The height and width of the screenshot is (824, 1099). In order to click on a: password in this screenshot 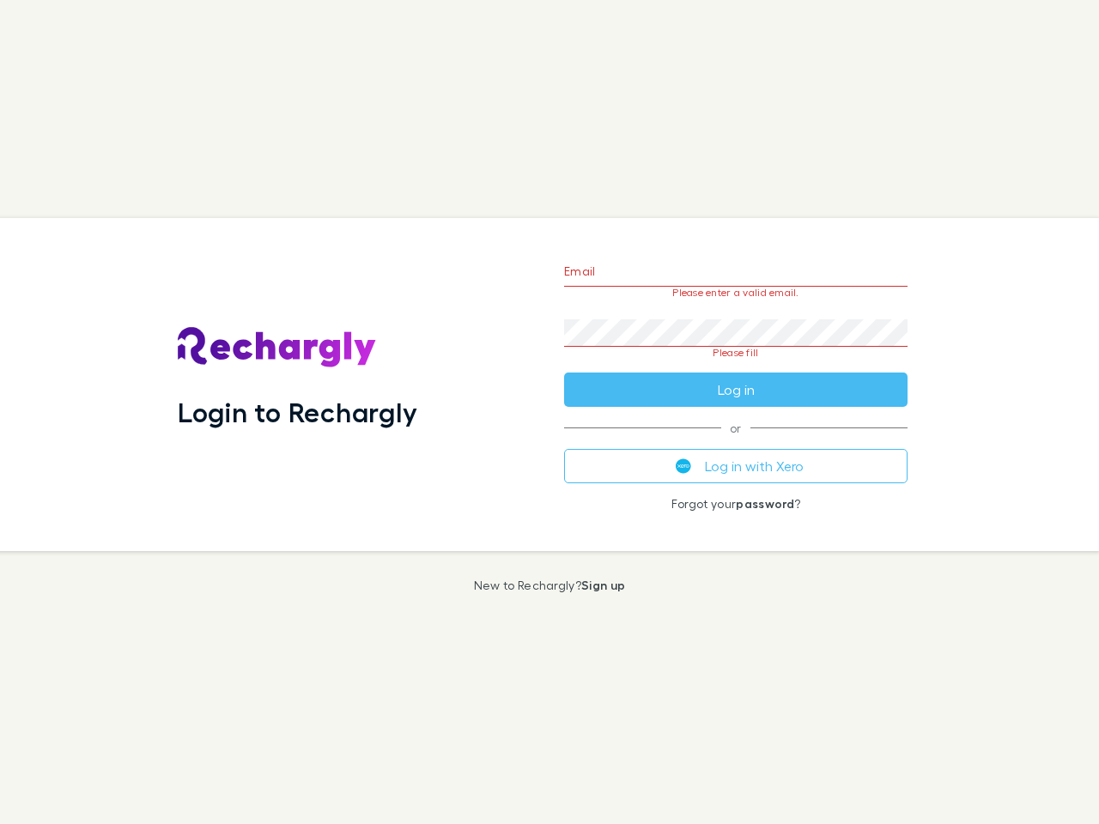, I will do `click(765, 503)`.